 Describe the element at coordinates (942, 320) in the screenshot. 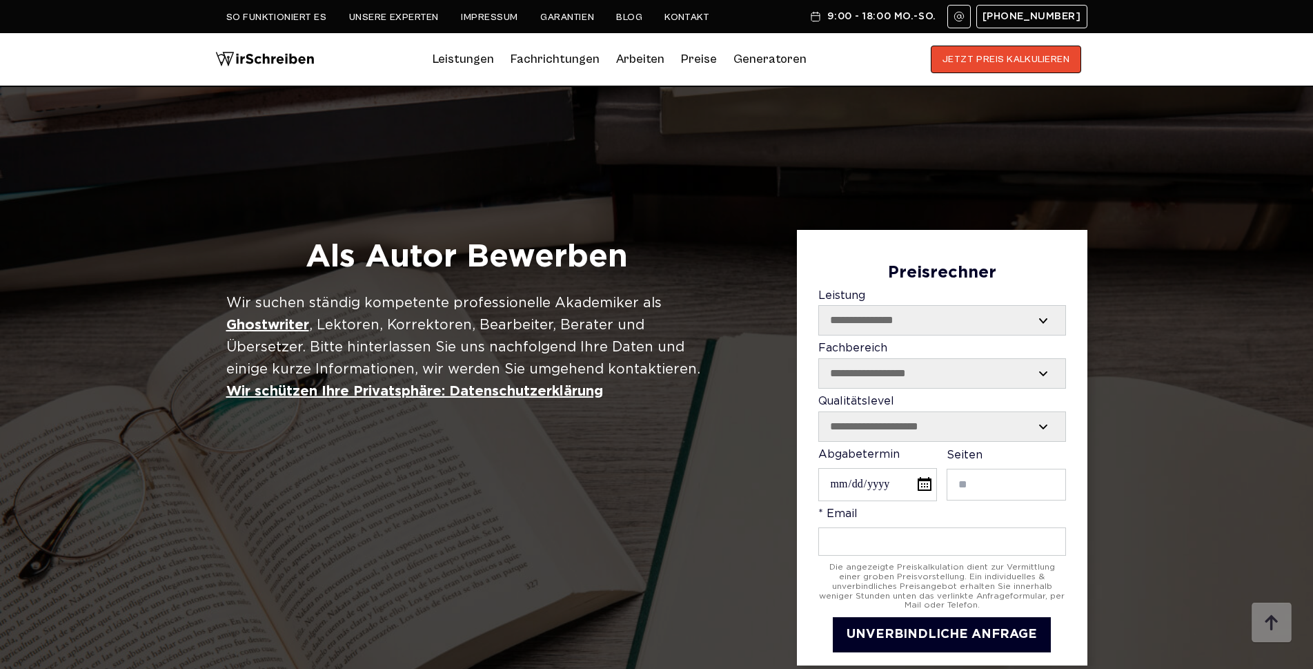

I see `select: Leistung` at that location.